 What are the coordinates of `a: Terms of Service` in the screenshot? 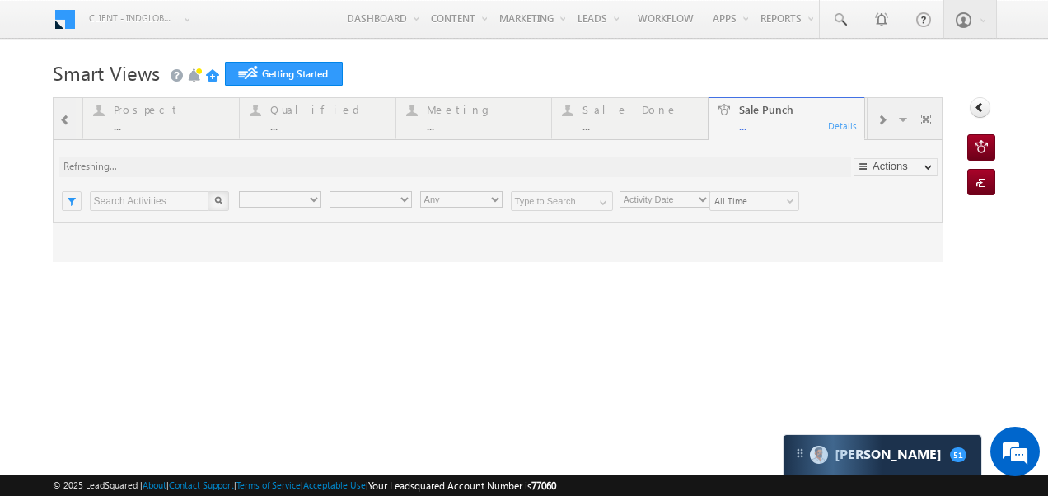 It's located at (269, 485).